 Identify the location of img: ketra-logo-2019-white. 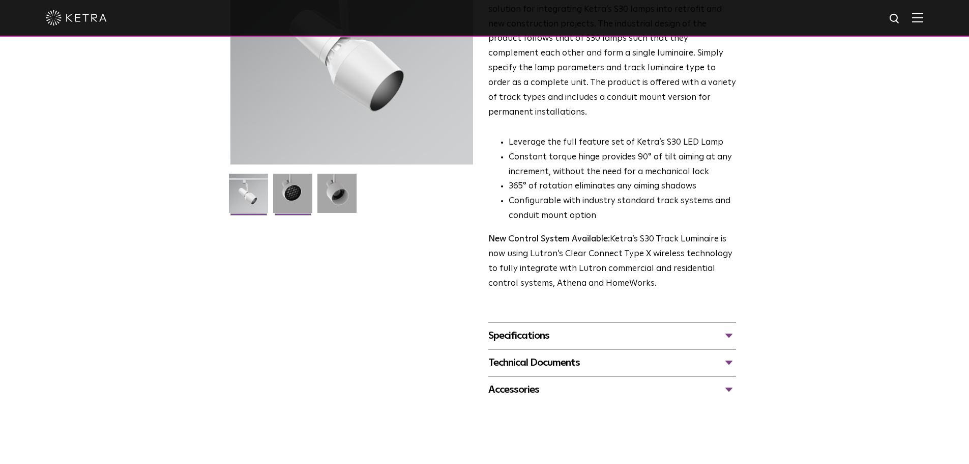
(76, 18).